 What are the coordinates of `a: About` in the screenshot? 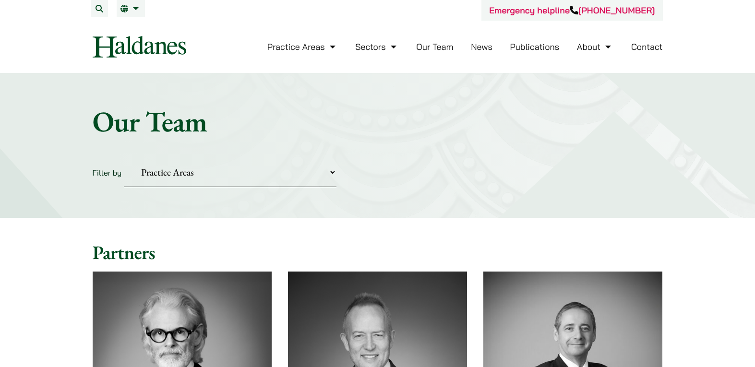 It's located at (595, 47).